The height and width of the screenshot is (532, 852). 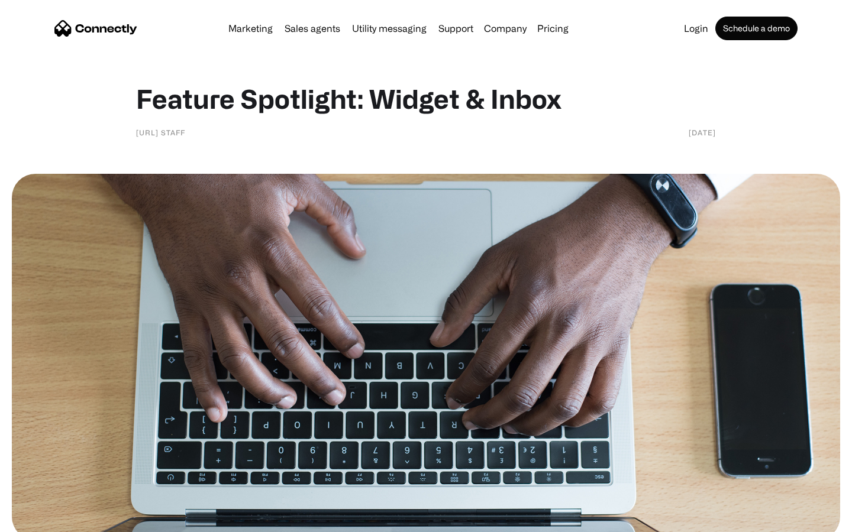 I want to click on a: home, so click(x=96, y=28).